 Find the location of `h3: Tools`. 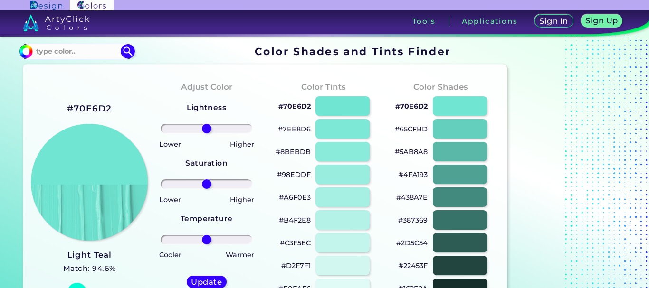

h3: Tools is located at coordinates (424, 21).